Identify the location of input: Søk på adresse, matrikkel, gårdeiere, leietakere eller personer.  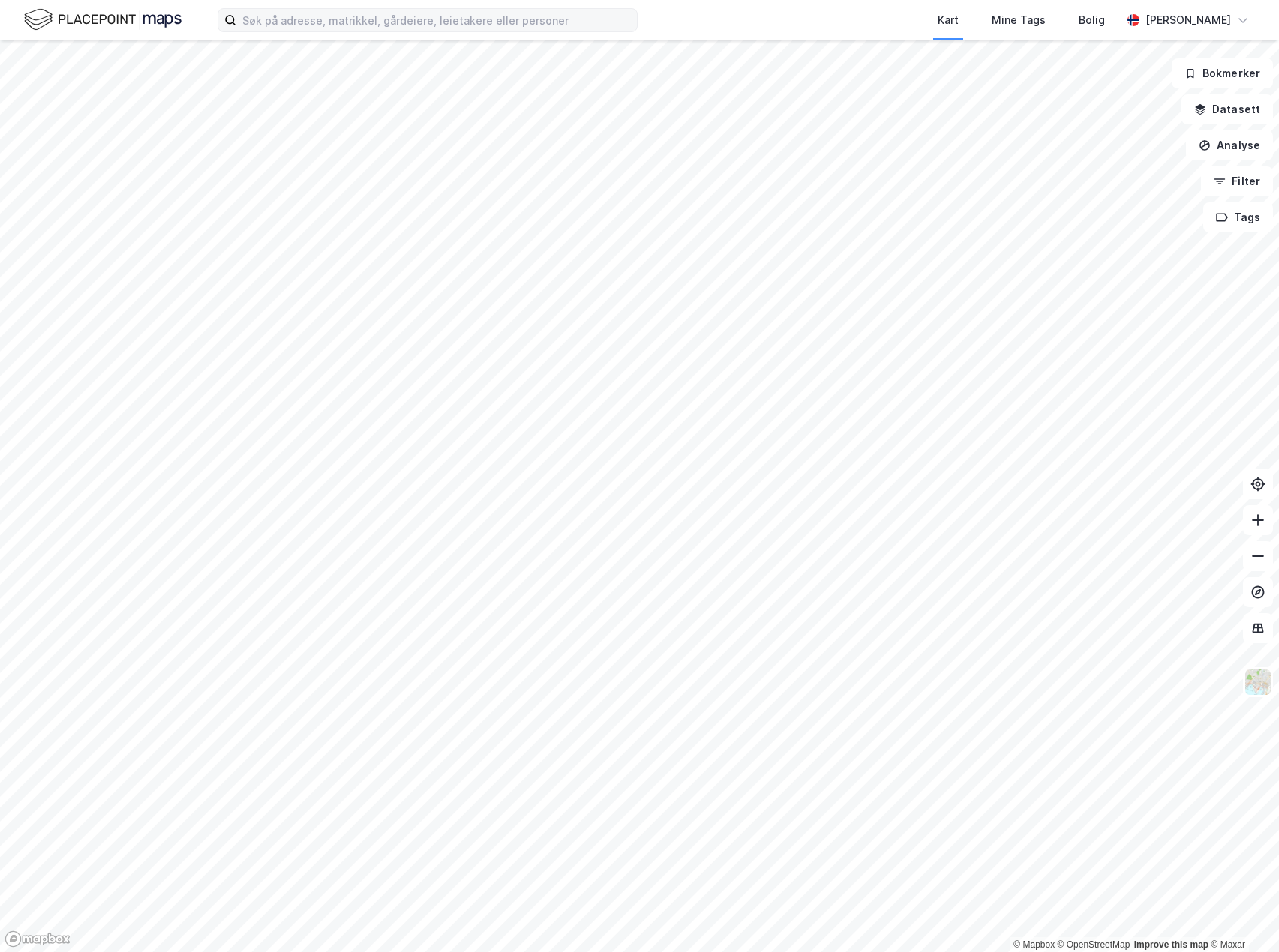
(436, 20).